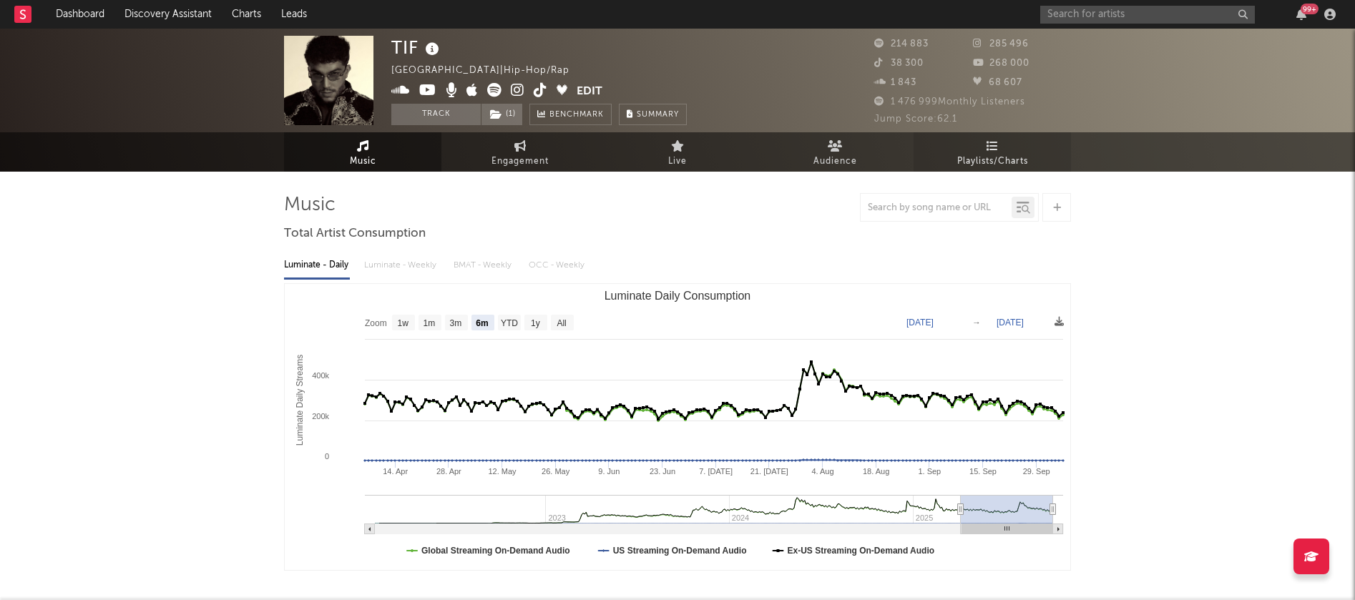  What do you see at coordinates (901, 44) in the screenshot?
I see `span: 214 883` at bounding box center [901, 44].